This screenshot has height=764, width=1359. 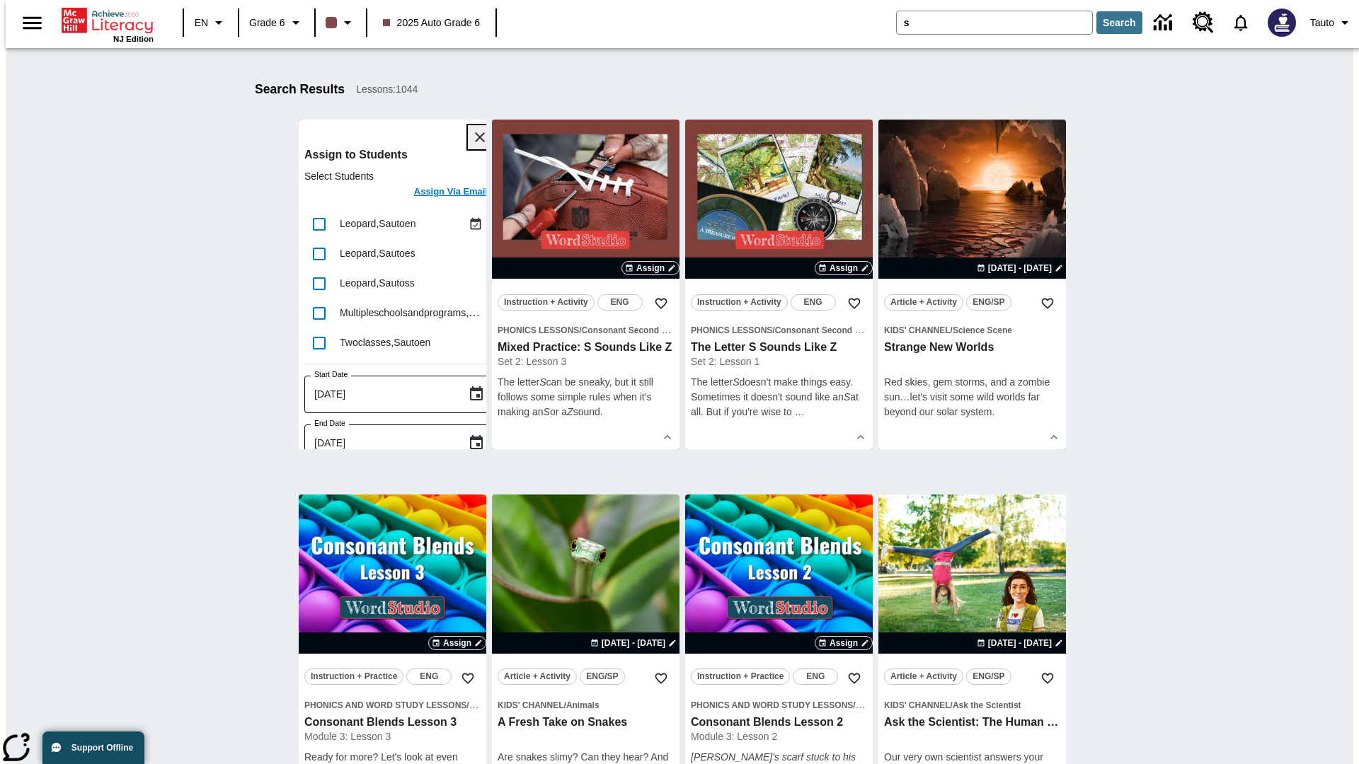 I want to click on span: Tauto, so click(x=1322, y=23).